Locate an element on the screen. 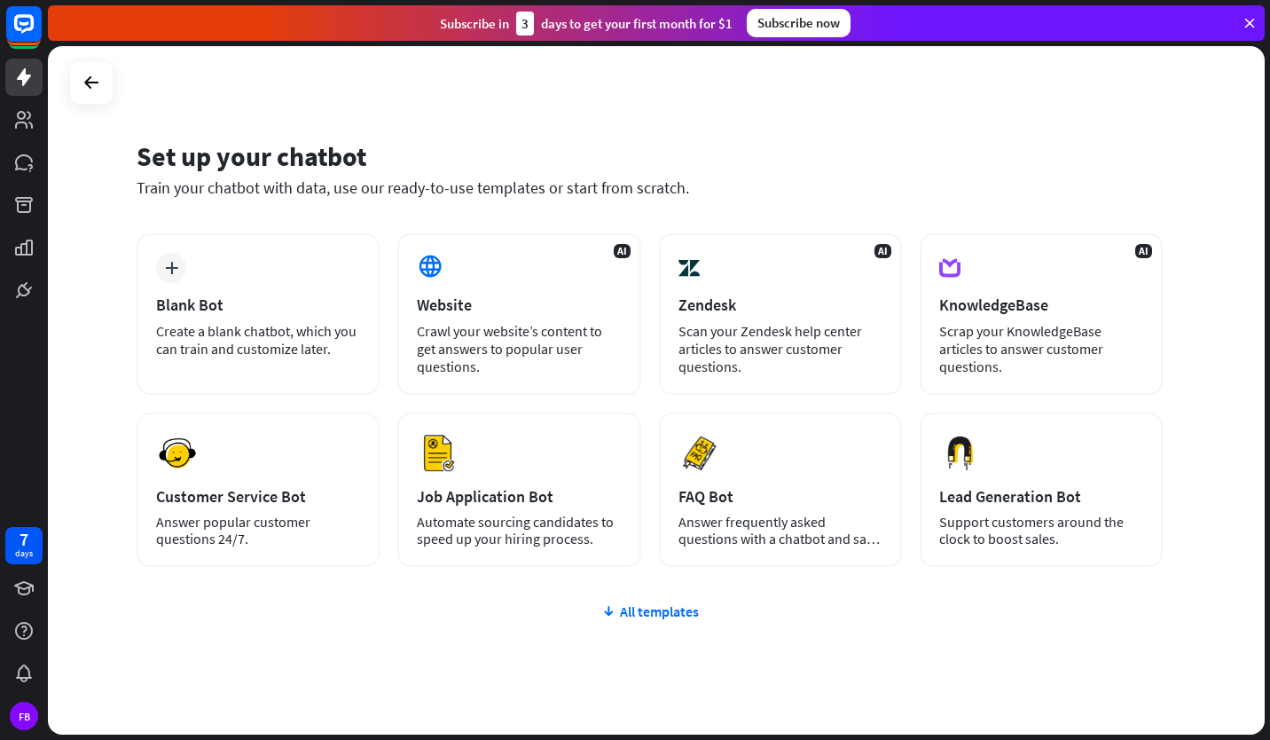 The height and width of the screenshot is (740, 1270). div: Answer popular customer questions 24/7. is located at coordinates (258, 530).